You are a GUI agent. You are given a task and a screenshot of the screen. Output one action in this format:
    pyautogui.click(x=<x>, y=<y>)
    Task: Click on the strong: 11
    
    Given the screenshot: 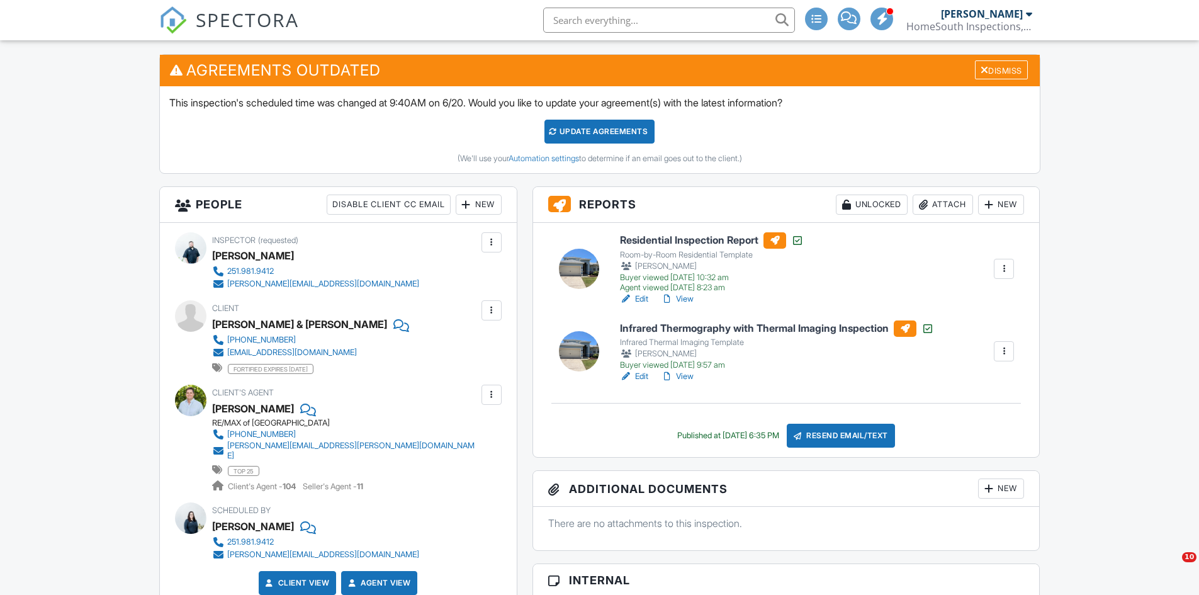 What is the action you would take?
    pyautogui.click(x=360, y=486)
    